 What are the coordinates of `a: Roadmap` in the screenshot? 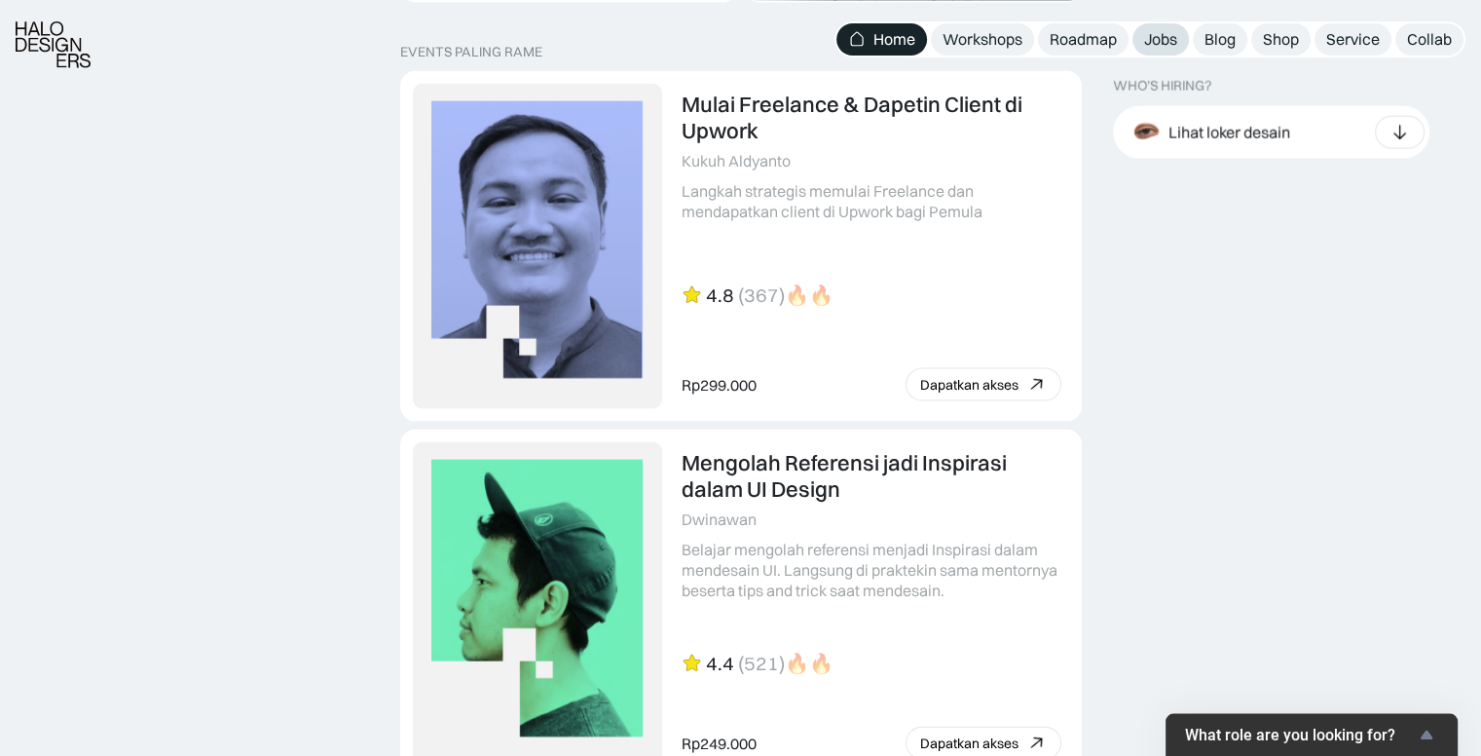 It's located at (1083, 39).